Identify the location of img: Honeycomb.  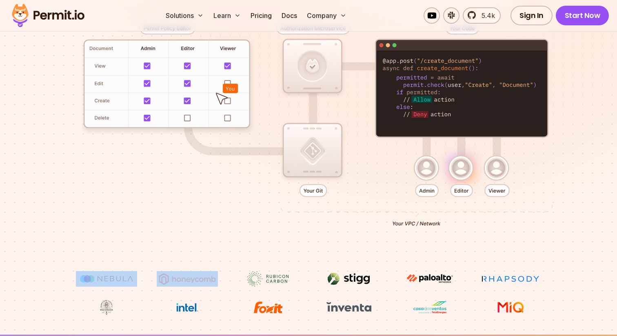
(187, 278).